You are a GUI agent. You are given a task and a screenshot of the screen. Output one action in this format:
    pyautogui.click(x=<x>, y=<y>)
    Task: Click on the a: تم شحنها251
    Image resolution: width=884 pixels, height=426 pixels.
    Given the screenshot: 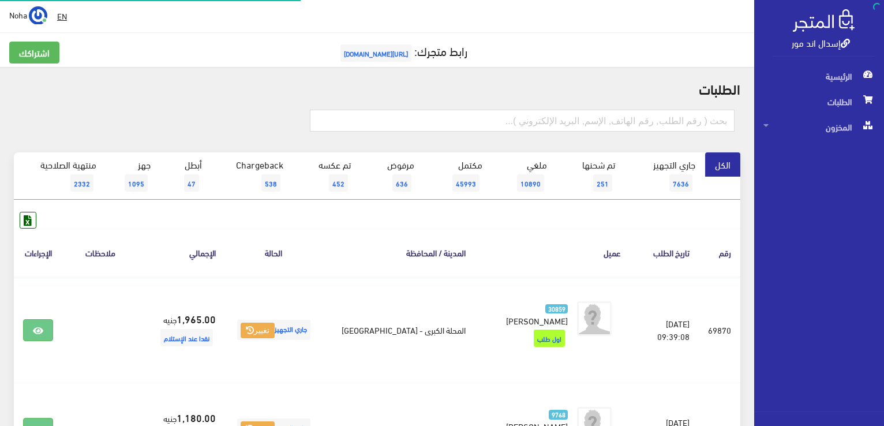 What is the action you would take?
    pyautogui.click(x=591, y=176)
    